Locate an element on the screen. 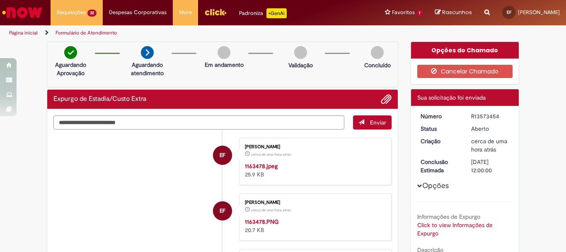 The width and height of the screenshot is (566, 252). img: arrow-next.png is located at coordinates (147, 52).